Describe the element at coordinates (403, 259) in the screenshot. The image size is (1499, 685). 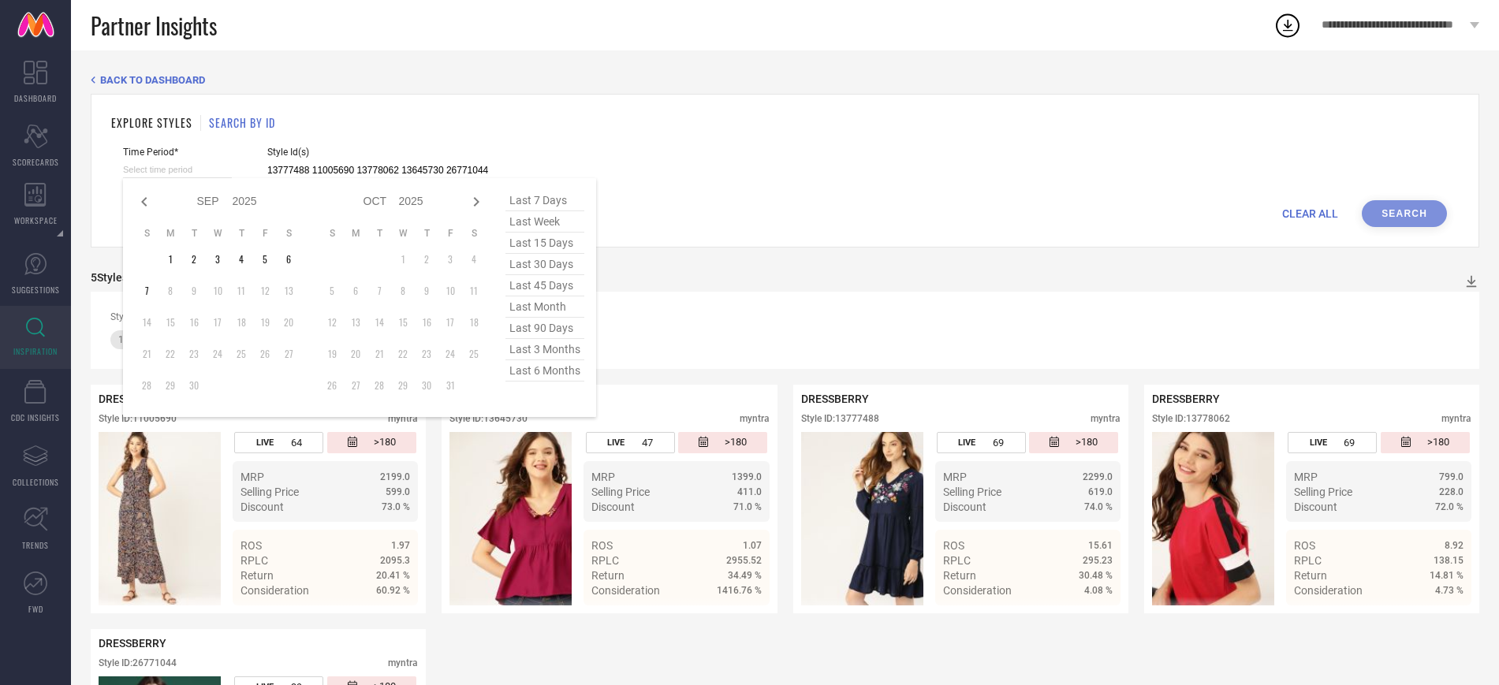
I see `td: Wed Oct 01 2025` at that location.